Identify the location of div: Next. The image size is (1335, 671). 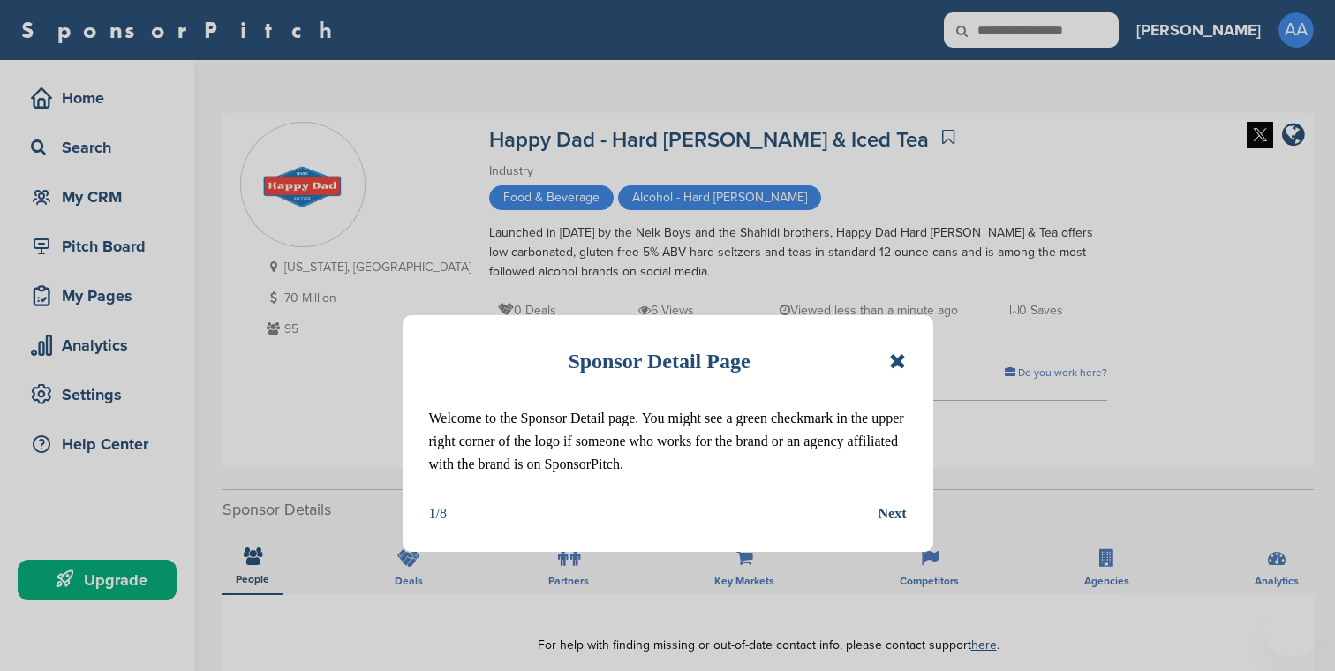
(893, 514).